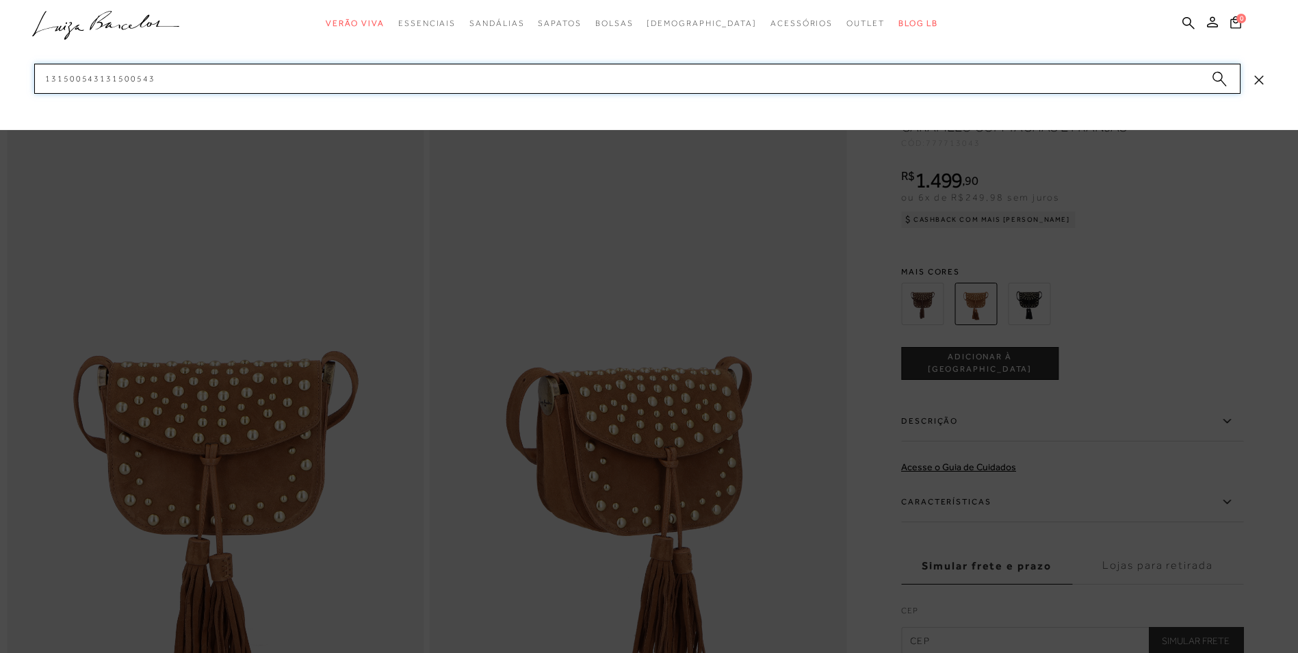  Describe the element at coordinates (355, 23) in the screenshot. I see `span: Verão Viva` at that location.